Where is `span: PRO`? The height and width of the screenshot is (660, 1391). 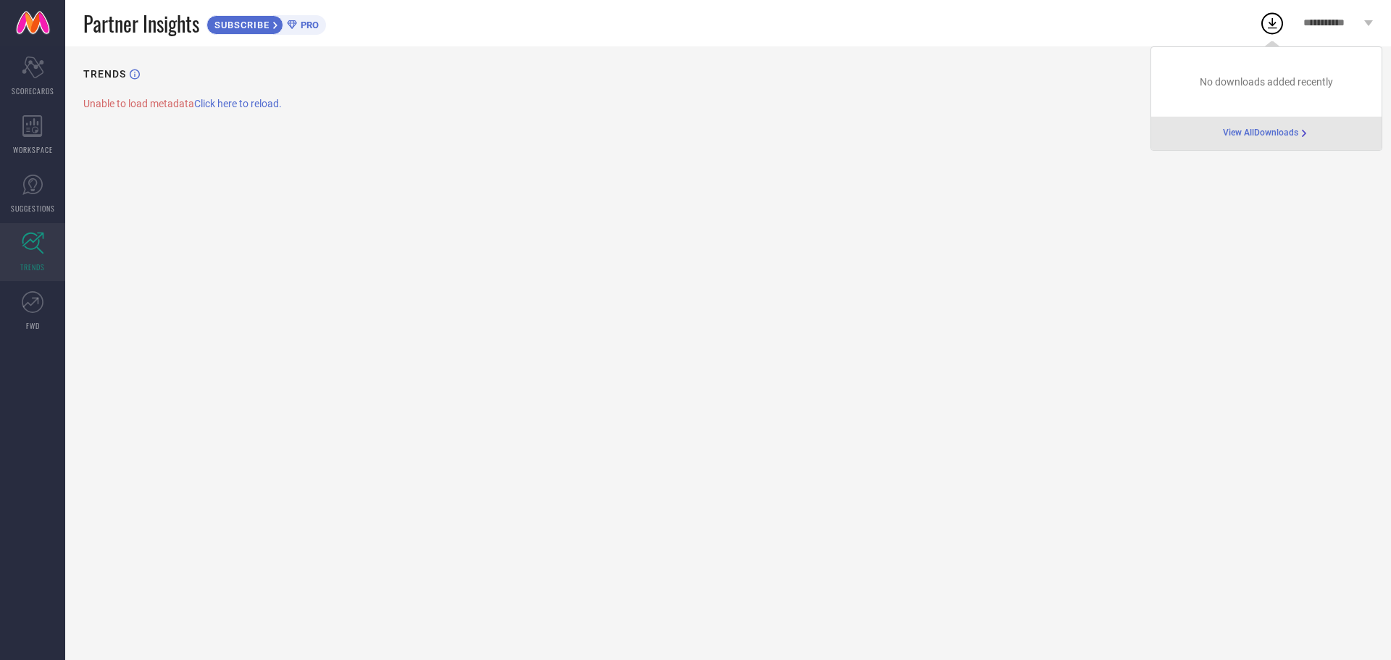 span: PRO is located at coordinates (308, 25).